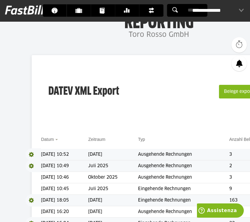 Image resolution: width=250 pixels, height=222 pixels. Describe the element at coordinates (105, 11) in the screenshot. I see `span: Dokumente` at that location.